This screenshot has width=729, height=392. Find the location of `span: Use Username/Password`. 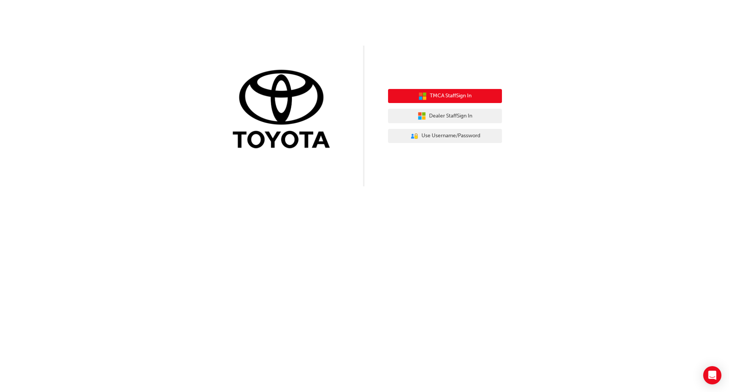

span: Use Username/Password is located at coordinates (451, 136).